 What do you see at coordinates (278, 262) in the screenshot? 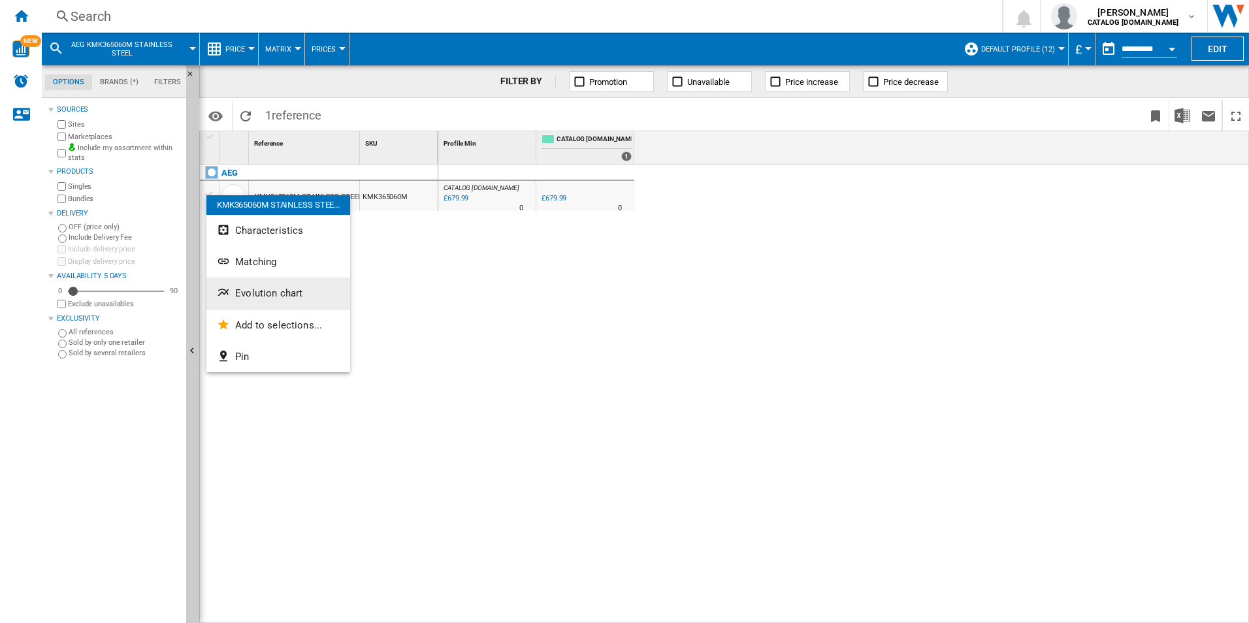
I see `button: Matching` at bounding box center [278, 262].